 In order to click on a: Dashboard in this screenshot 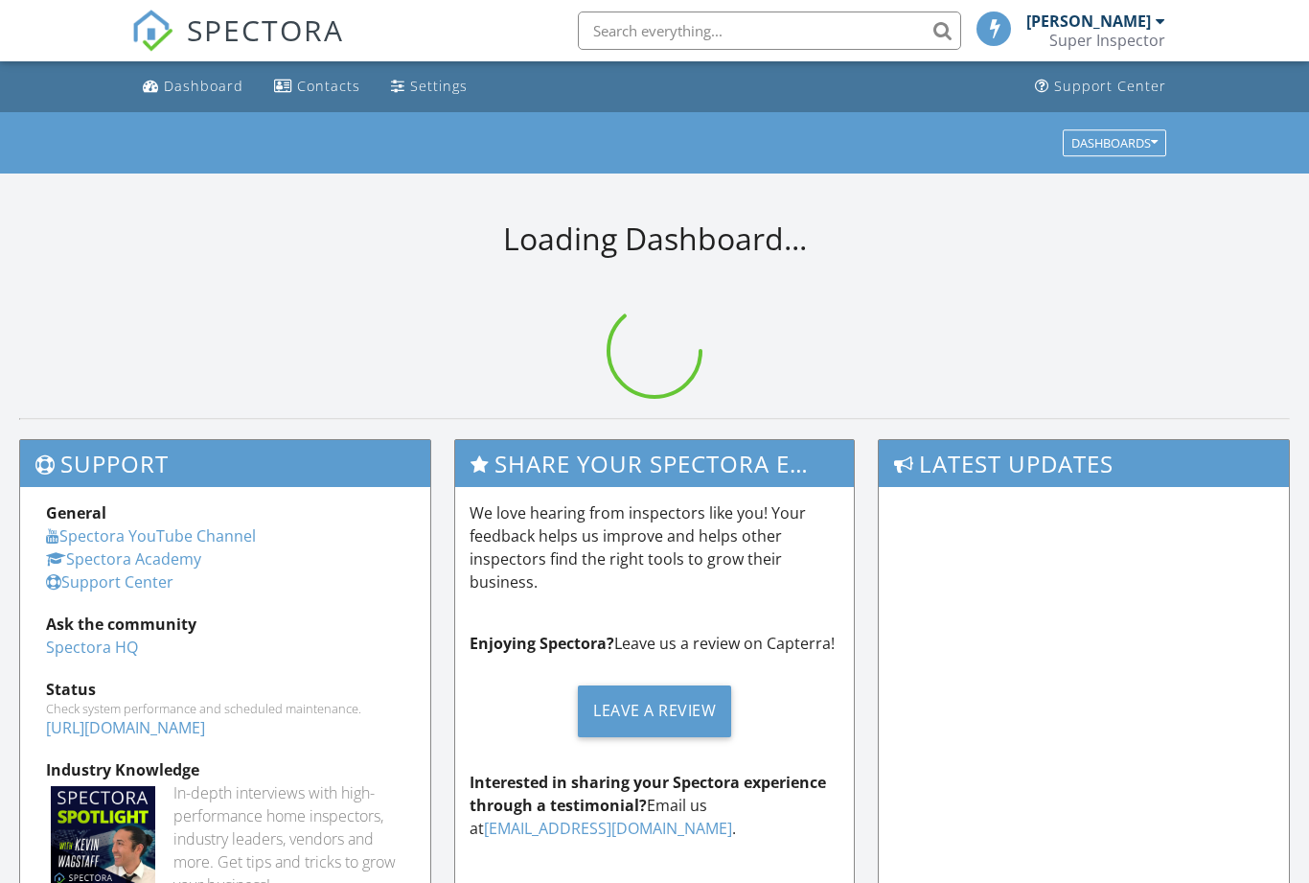, I will do `click(193, 86)`.